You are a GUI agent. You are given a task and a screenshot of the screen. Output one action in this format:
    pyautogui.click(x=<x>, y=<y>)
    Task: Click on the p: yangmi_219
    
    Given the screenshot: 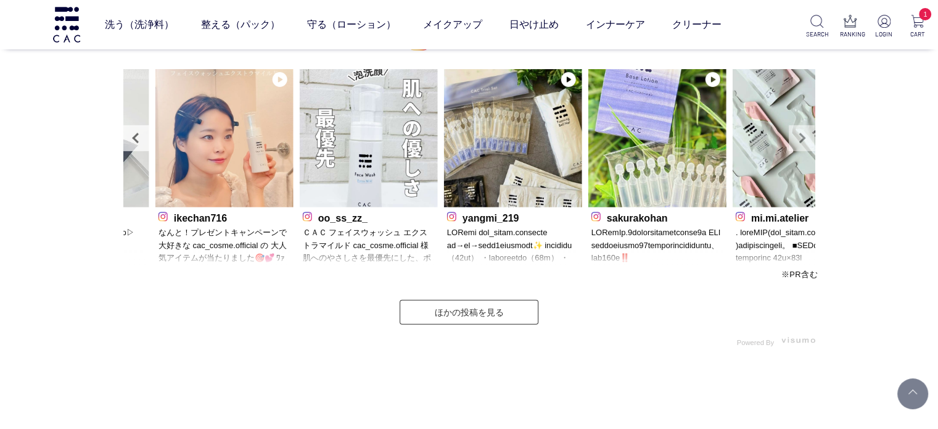 What is the action you would take?
    pyautogui.click(x=513, y=216)
    